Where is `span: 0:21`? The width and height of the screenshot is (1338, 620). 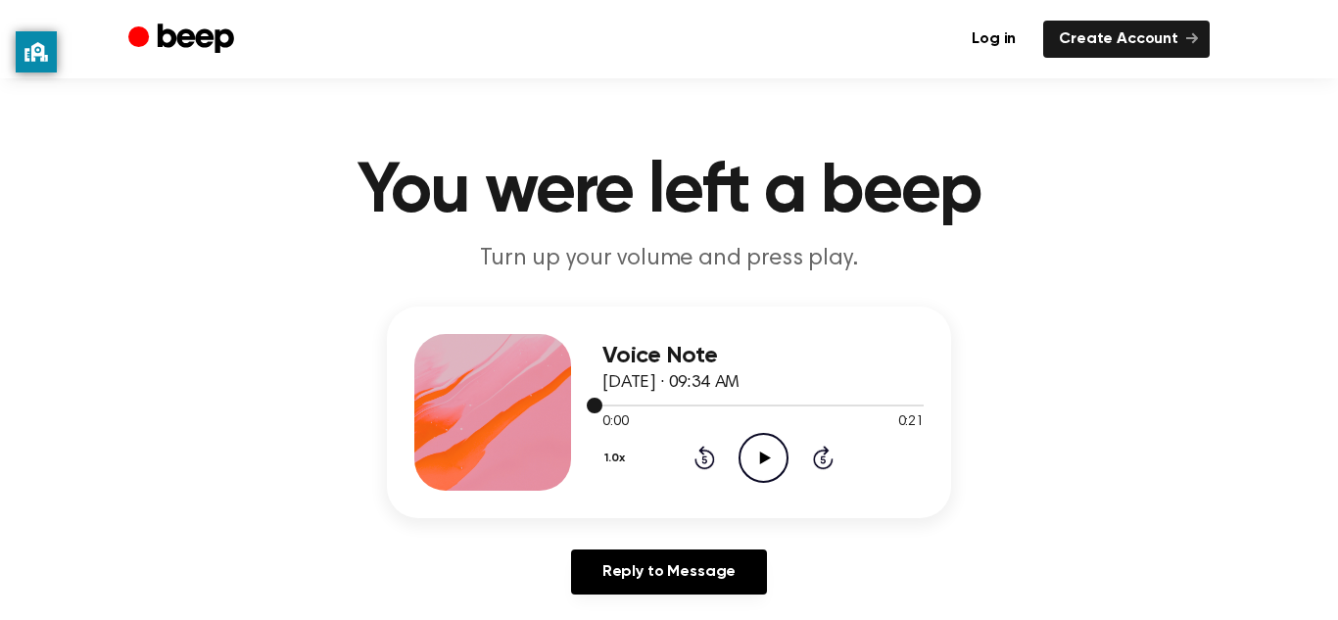 span: 0:21 is located at coordinates (911, 422).